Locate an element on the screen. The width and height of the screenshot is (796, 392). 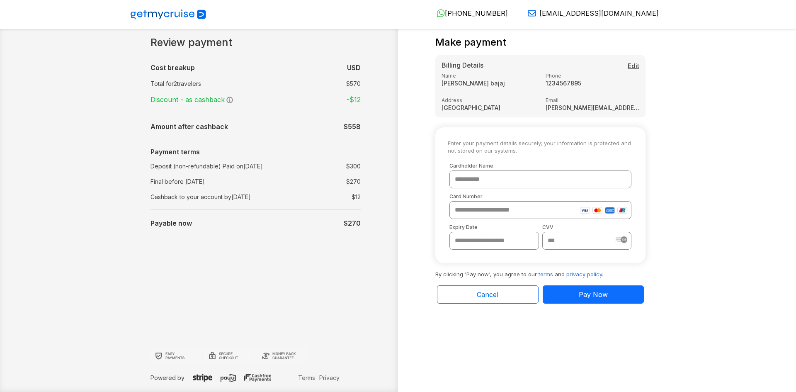
img: WhatsApp is located at coordinates (441, 13).